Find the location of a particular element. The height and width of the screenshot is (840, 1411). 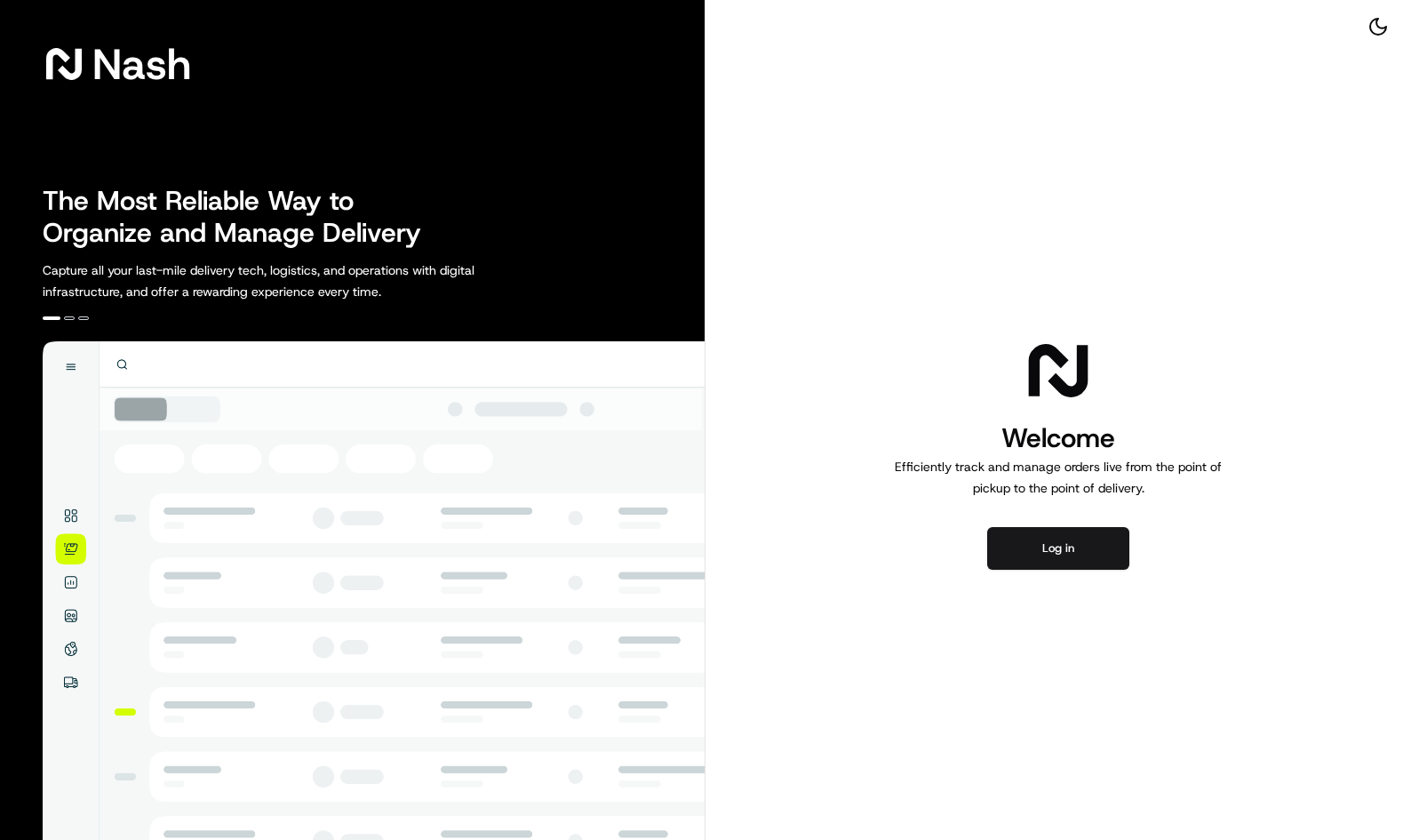

button: Log in is located at coordinates (1059, 548).